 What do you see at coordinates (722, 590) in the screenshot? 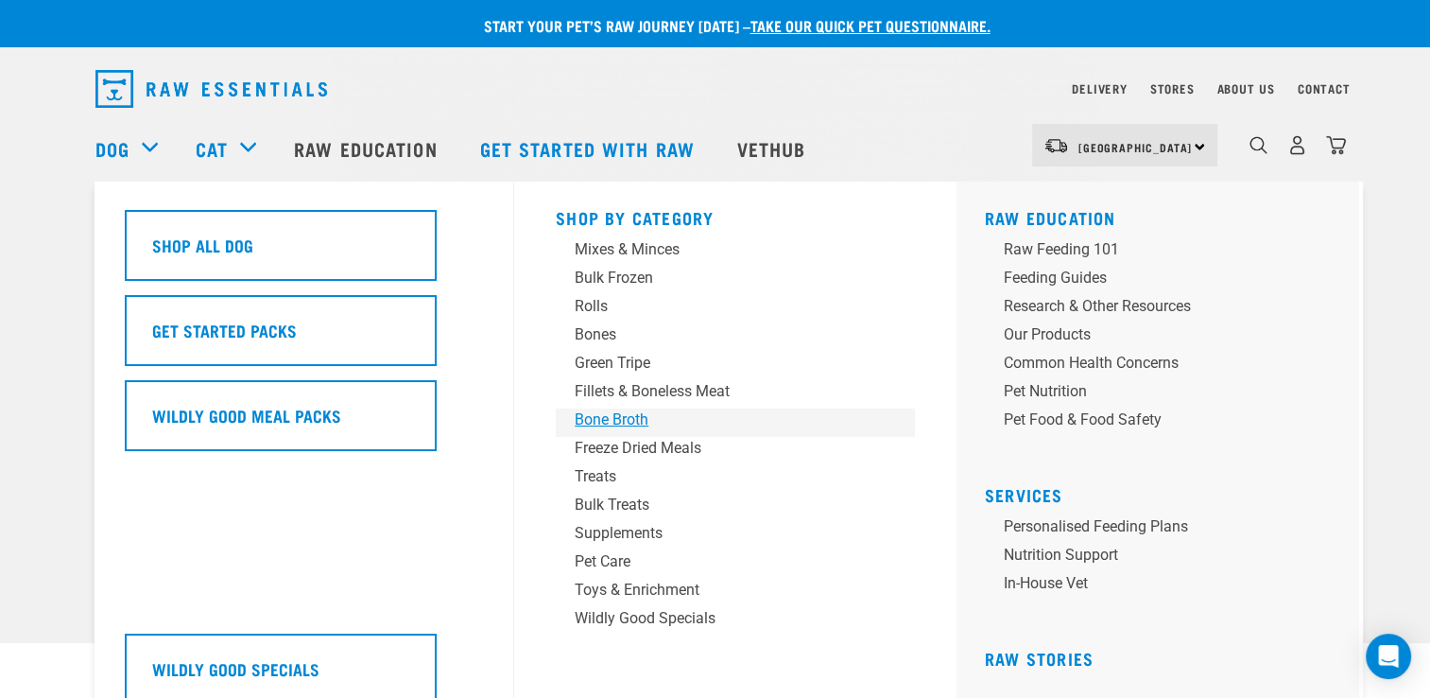
I see `div: Toys & Enrichment` at bounding box center [722, 590].